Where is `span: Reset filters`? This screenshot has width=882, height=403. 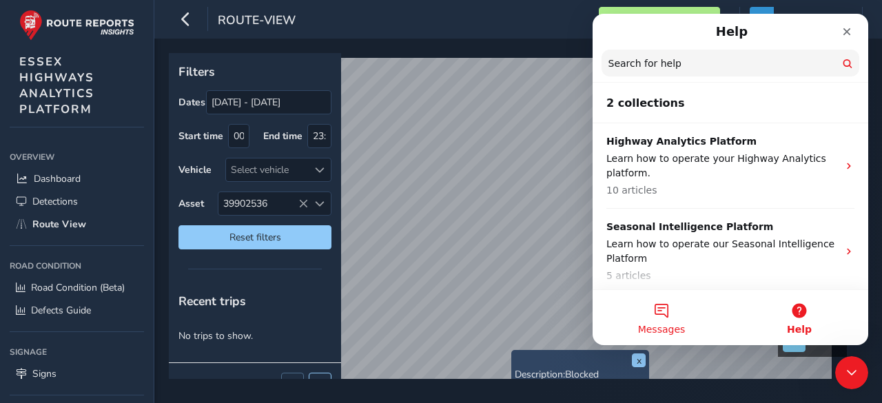 span: Reset filters is located at coordinates (255, 237).